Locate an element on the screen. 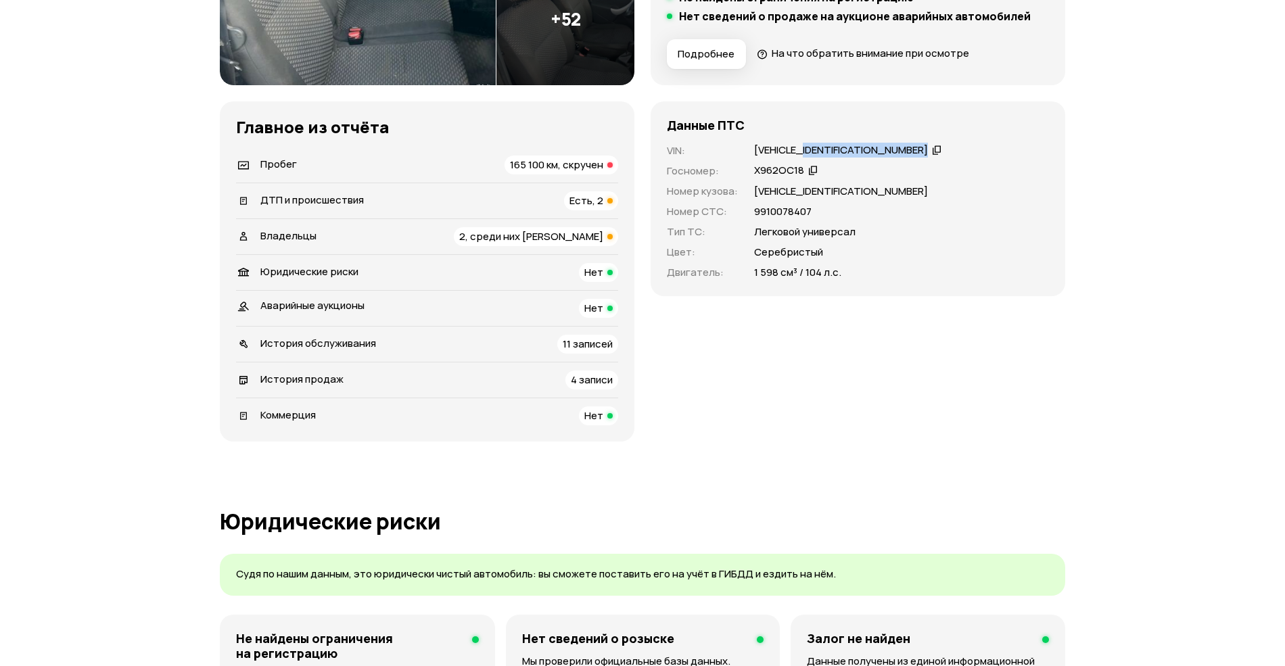  p: 1 598 см³ / 104 л.с. is located at coordinates (797, 272).